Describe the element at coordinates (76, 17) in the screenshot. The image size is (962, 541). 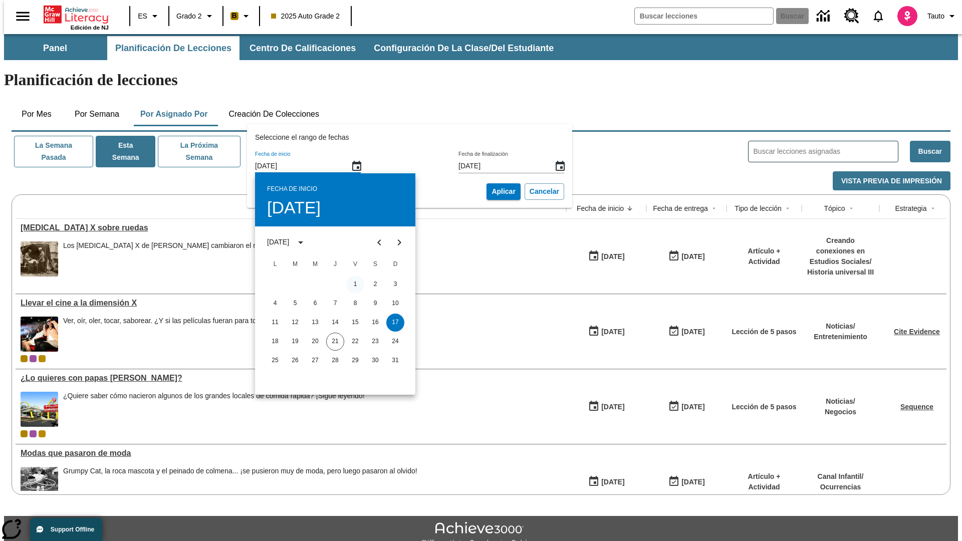
I see `div: Portada` at that location.